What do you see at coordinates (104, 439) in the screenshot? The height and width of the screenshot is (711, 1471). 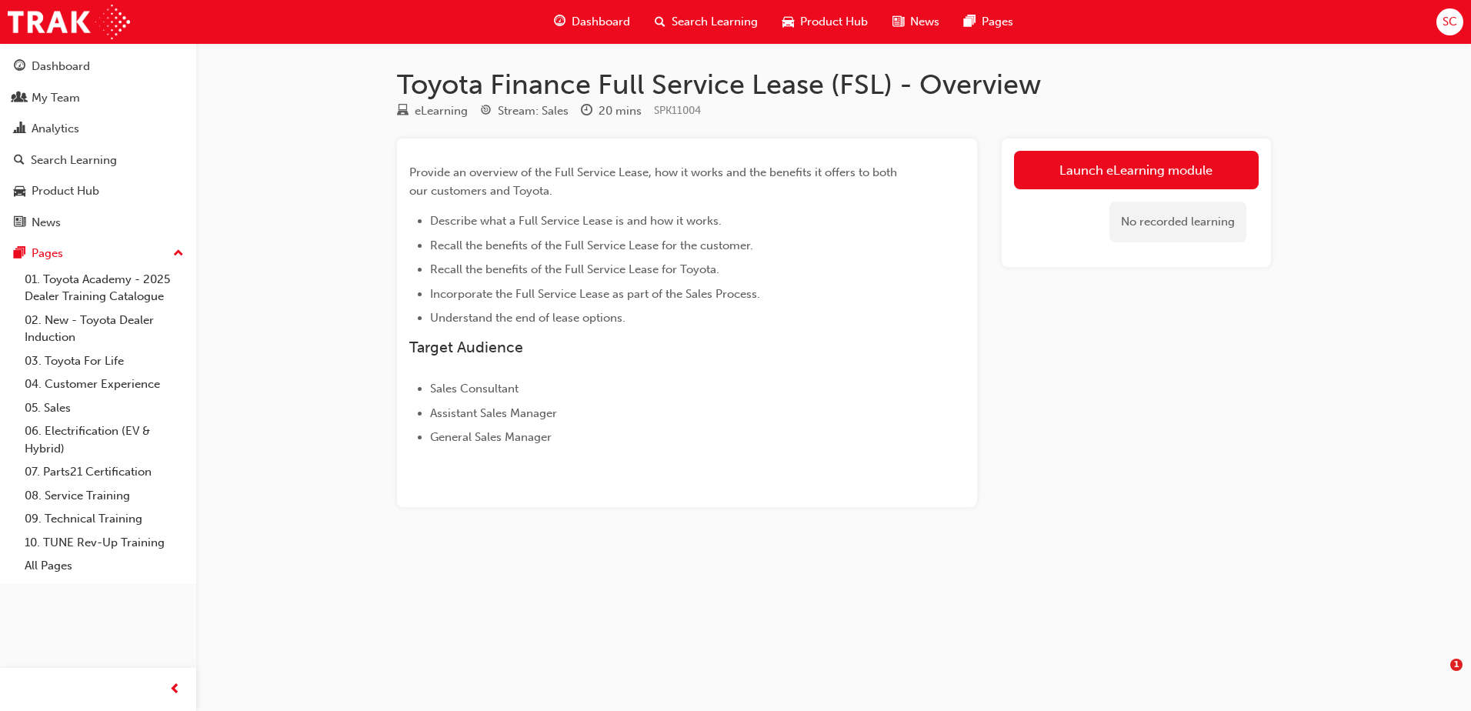 I see `a: 06. Electrification (EV & Hybrid)` at bounding box center [104, 439].